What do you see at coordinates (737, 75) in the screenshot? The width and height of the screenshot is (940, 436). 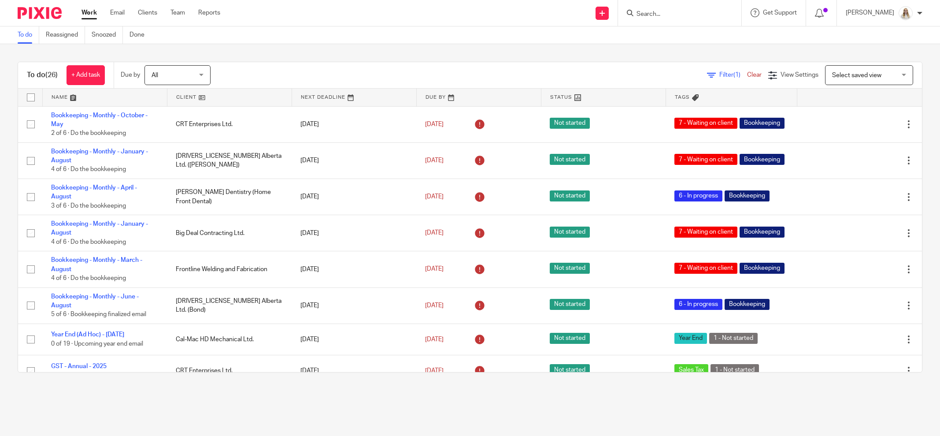 I see `span: (1)` at bounding box center [737, 75].